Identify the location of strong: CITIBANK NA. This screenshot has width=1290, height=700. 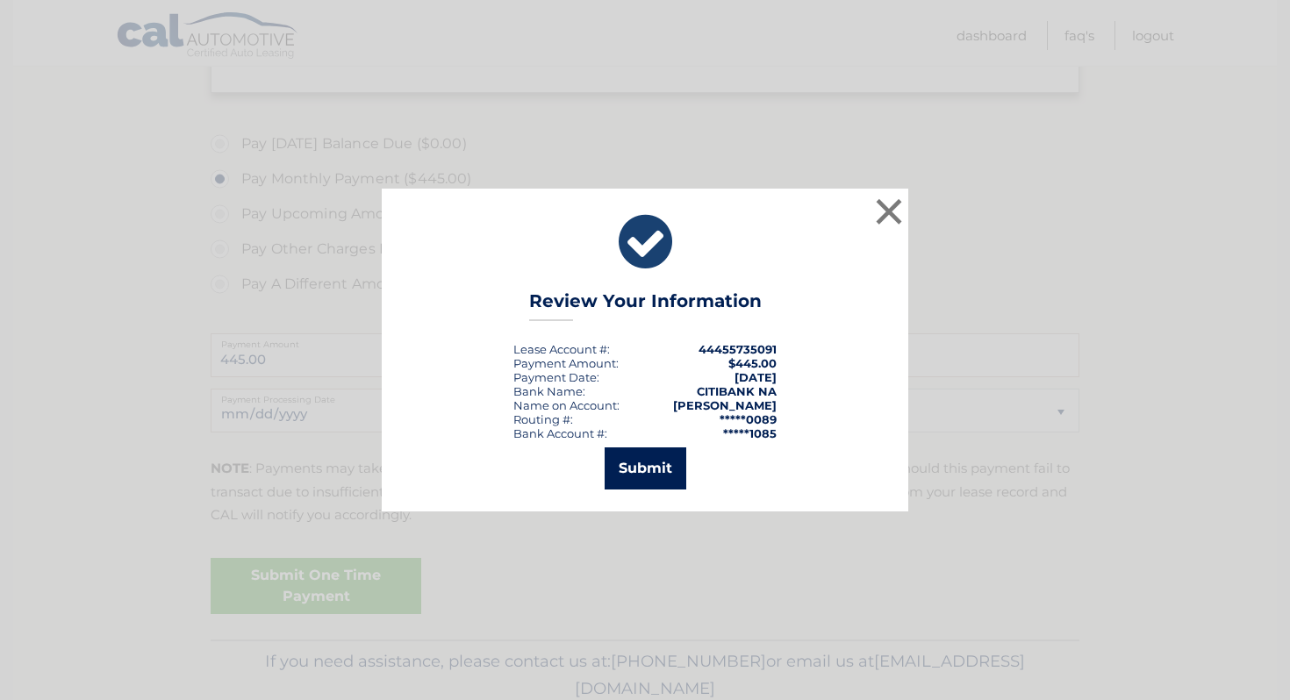
(736, 391).